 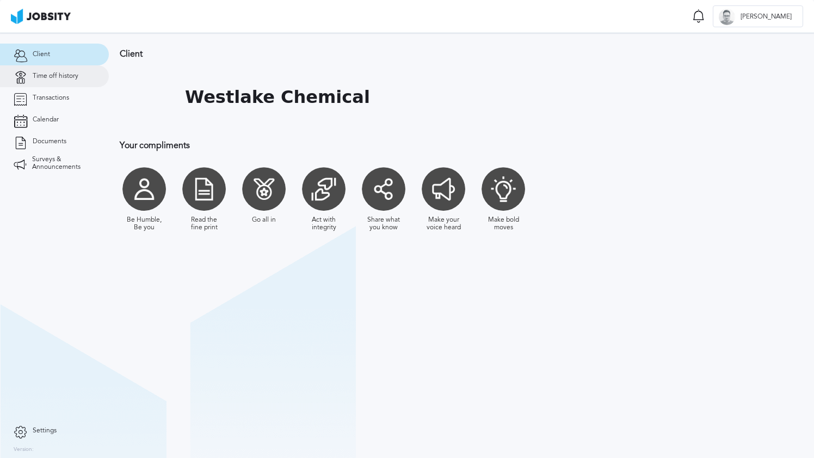 I want to click on h3: Client, so click(x=415, y=54).